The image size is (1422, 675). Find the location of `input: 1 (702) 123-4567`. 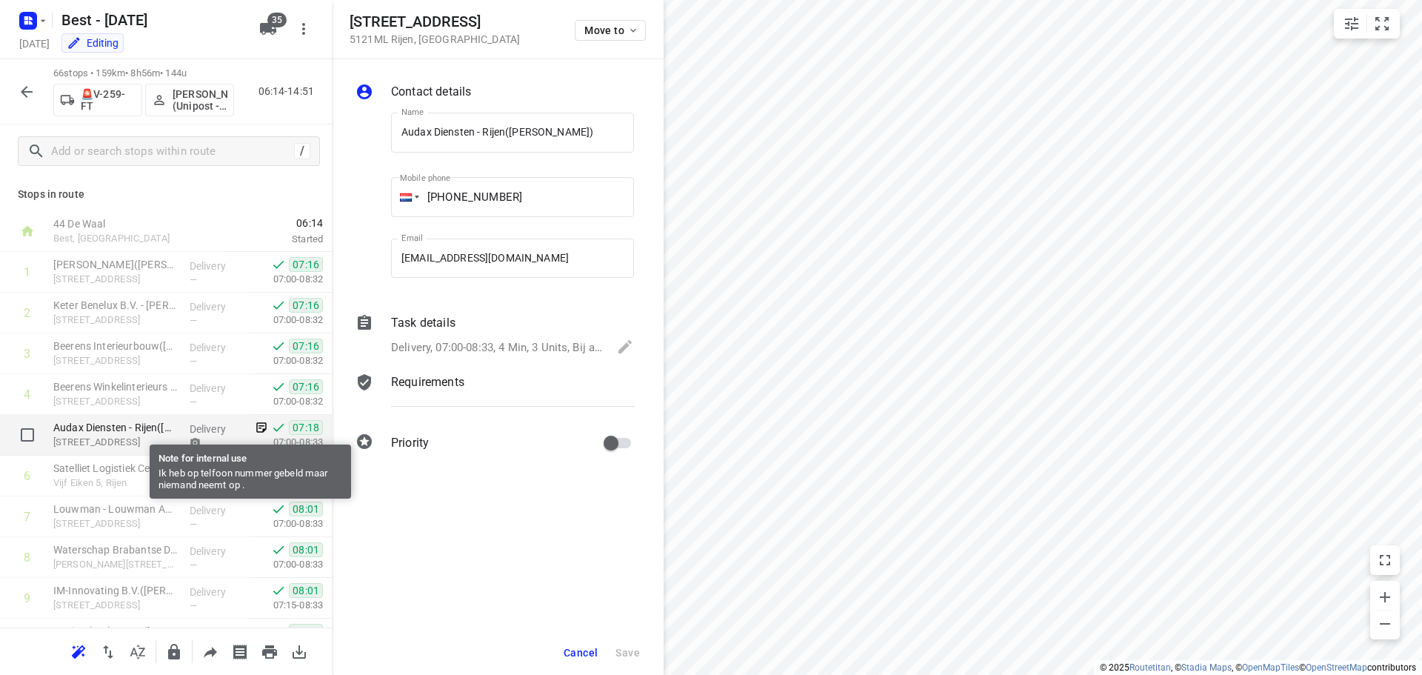

input: 1 (702) 123-4567 is located at coordinates (513, 197).